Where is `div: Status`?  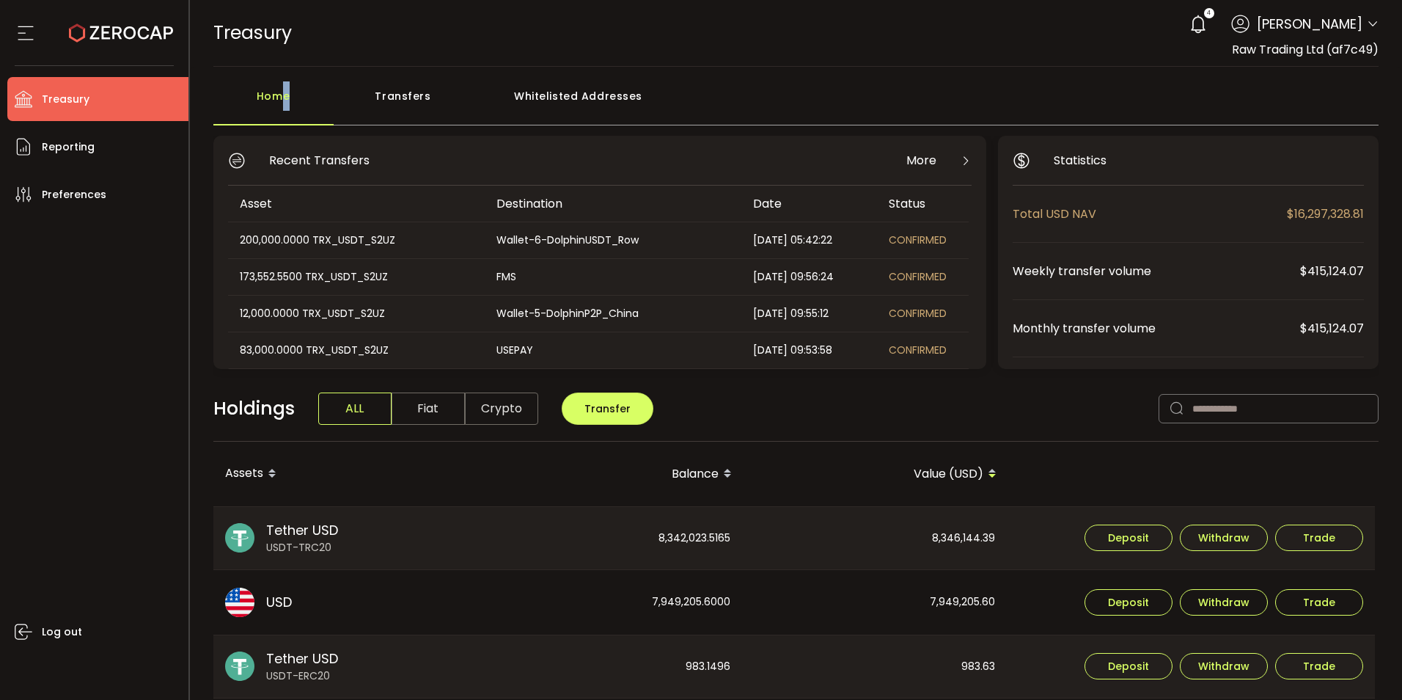
div: Status is located at coordinates (923, 203).